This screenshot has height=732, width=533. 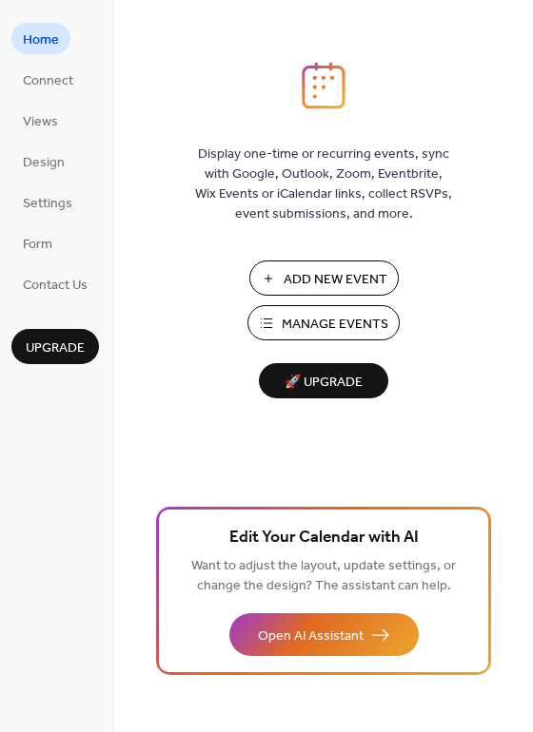 I want to click on a: Connect, so click(x=48, y=79).